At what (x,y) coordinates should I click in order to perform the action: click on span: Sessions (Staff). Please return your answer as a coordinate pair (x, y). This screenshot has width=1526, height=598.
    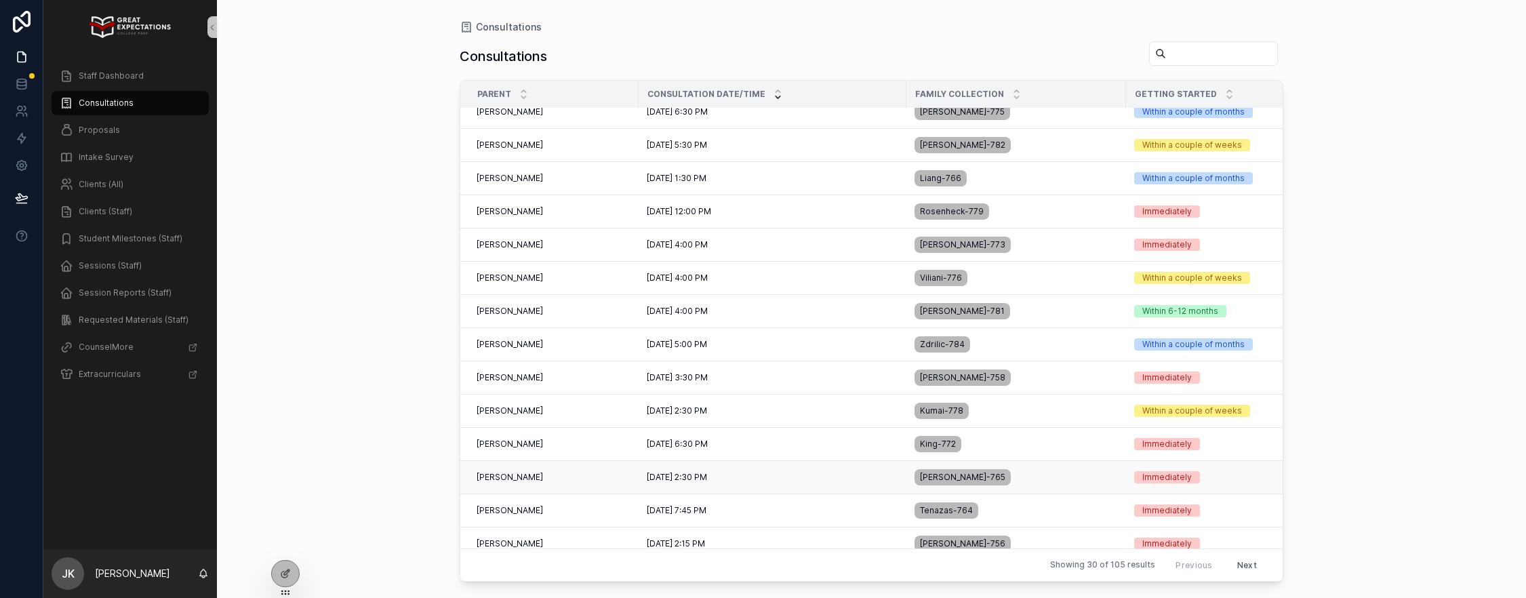
    Looking at the image, I should click on (110, 266).